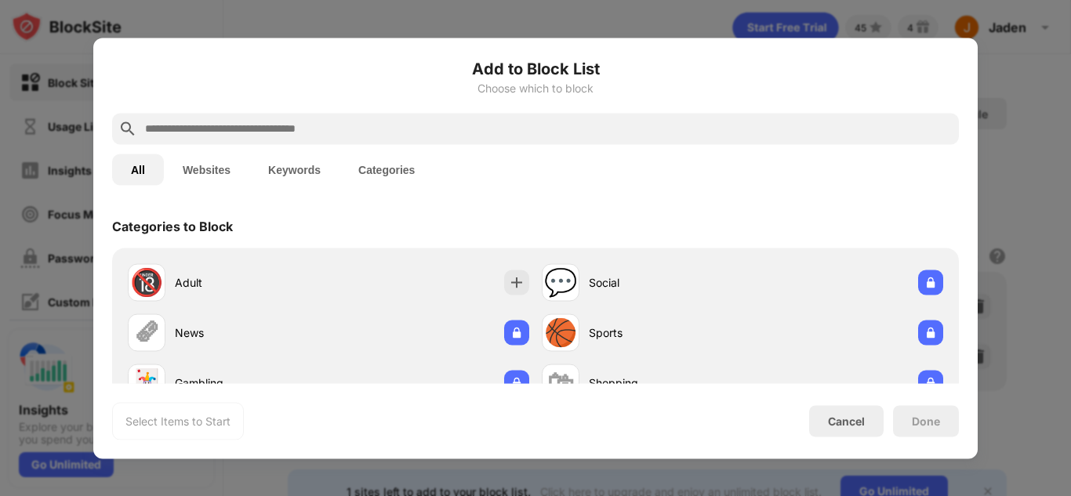 The image size is (1071, 496). I want to click on button: All, so click(138, 169).